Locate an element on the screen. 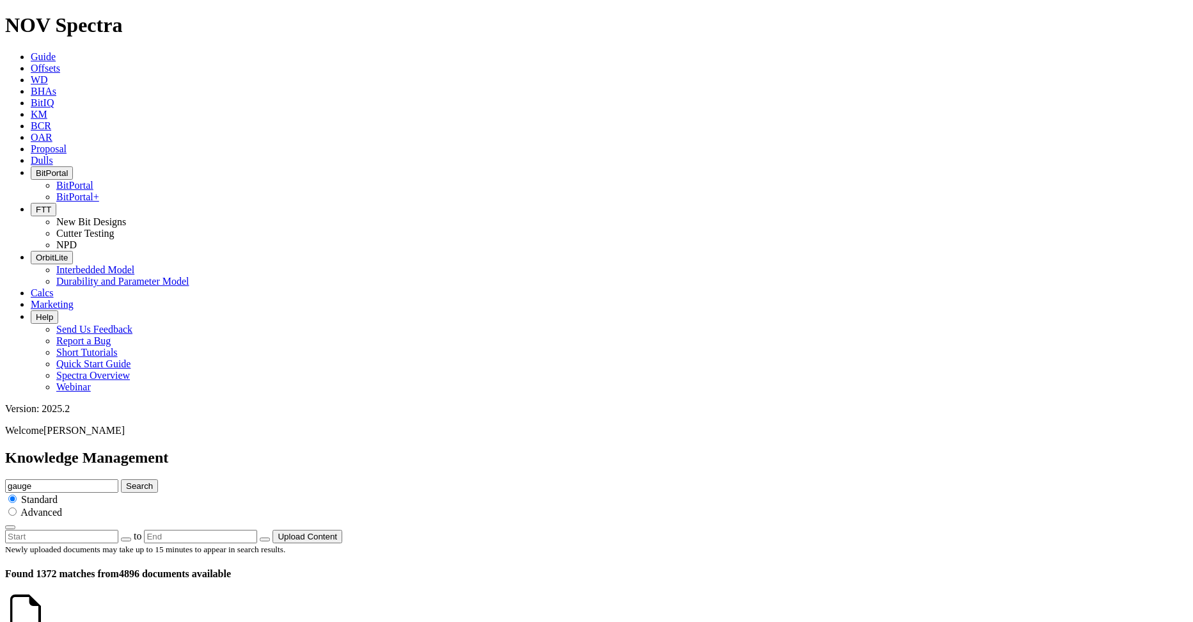 The height and width of the screenshot is (622, 1193). h2: Knowledge Management is located at coordinates (596, 457).